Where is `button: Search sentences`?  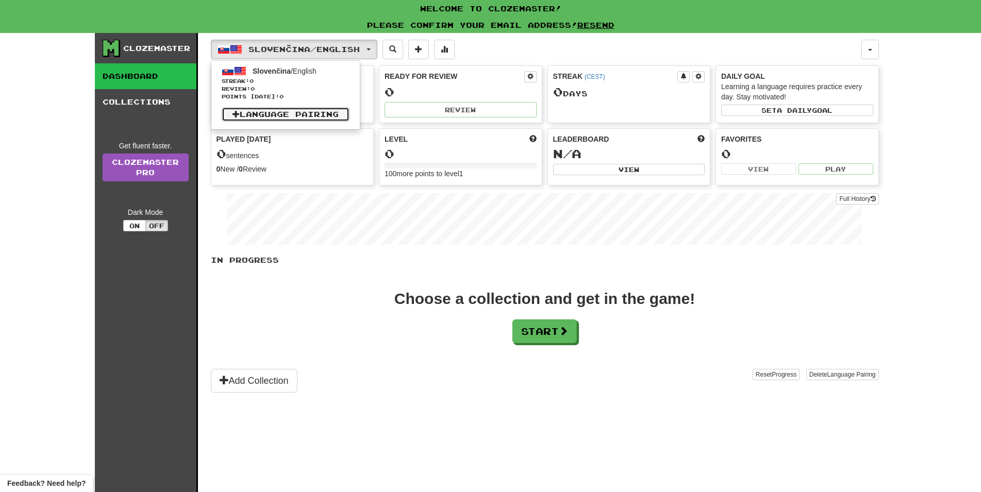
button: Search sentences is located at coordinates (393, 50).